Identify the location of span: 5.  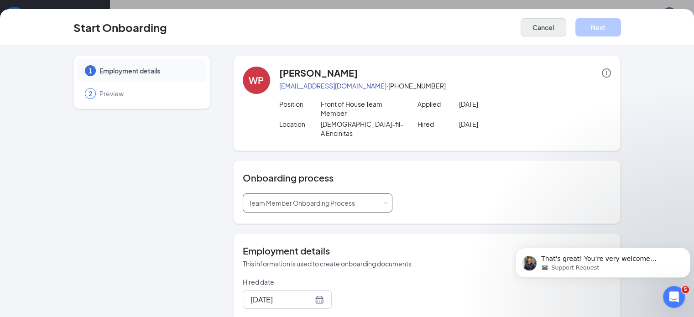
(686, 290).